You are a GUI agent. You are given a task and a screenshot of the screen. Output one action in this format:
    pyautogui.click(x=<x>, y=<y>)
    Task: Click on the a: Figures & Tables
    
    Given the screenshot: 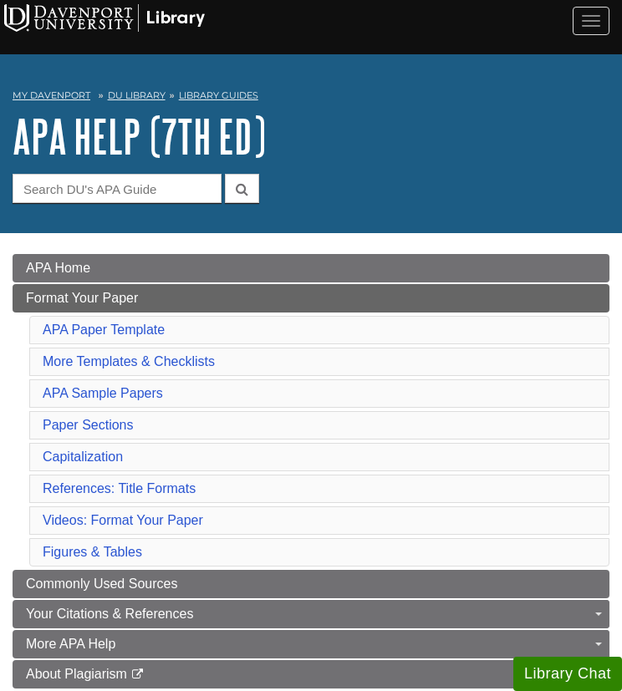 What is the action you would take?
    pyautogui.click(x=92, y=552)
    